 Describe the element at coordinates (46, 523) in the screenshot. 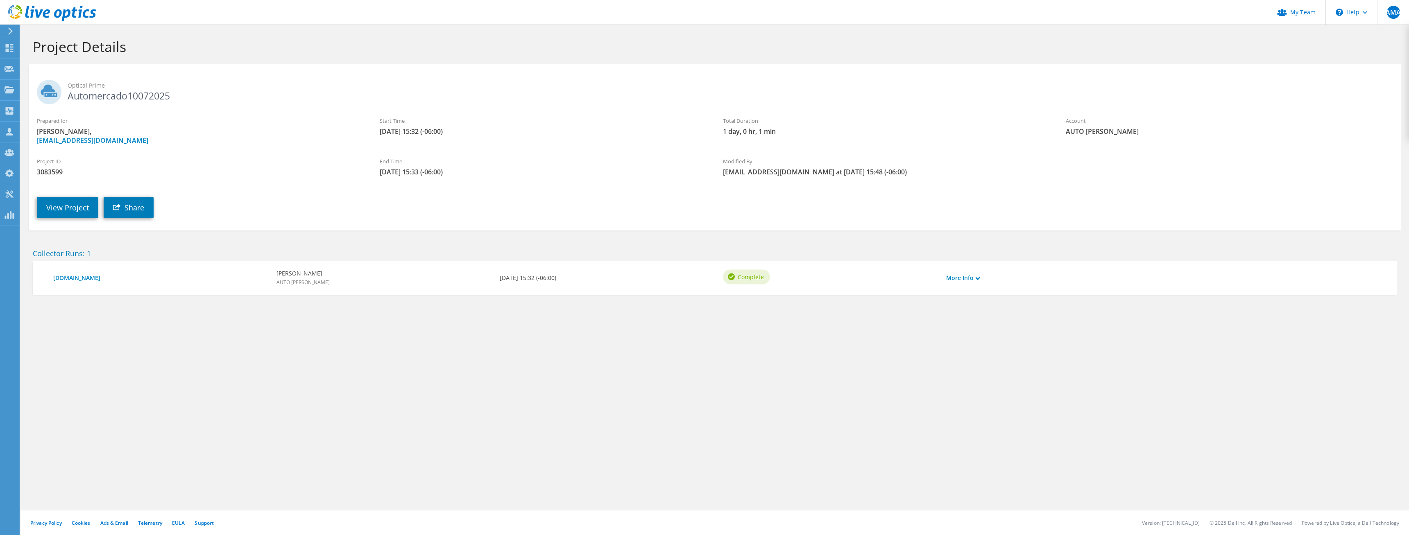

I see `a: Privacy Policy` at that location.